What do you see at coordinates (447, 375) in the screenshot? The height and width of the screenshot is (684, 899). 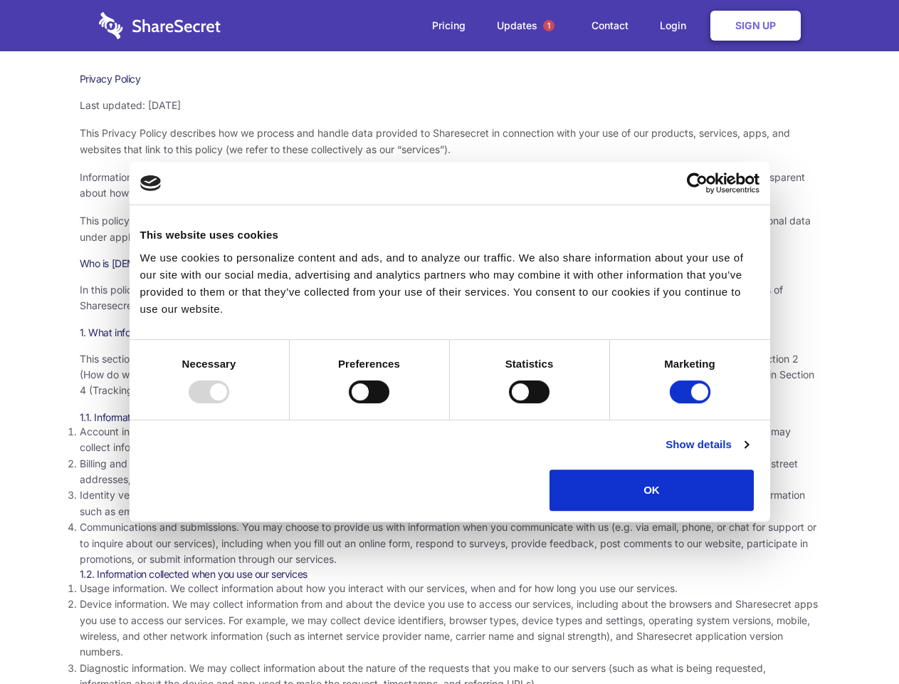 I see `span: This section describes the various types of information we collect from and about you. To underst...` at bounding box center [447, 375].